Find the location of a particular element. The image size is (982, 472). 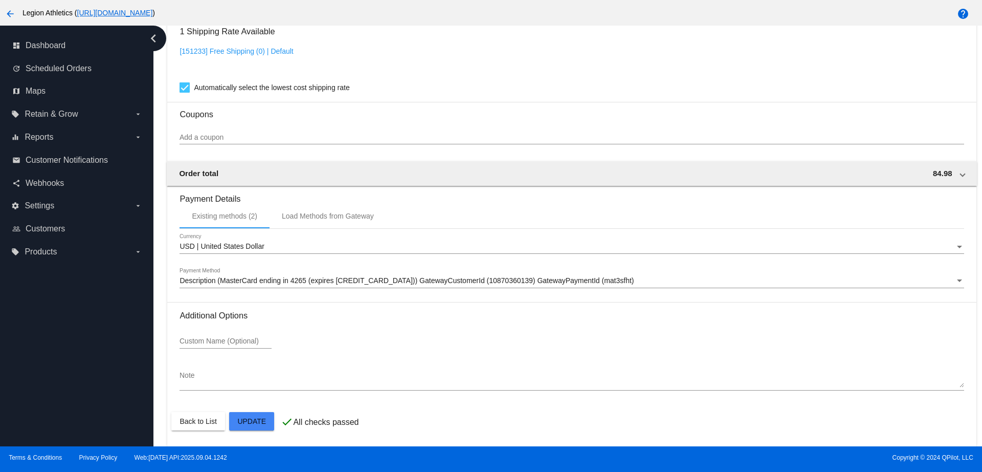

mat-expansion-panel-header: Order total 84.98 is located at coordinates (571, 173).